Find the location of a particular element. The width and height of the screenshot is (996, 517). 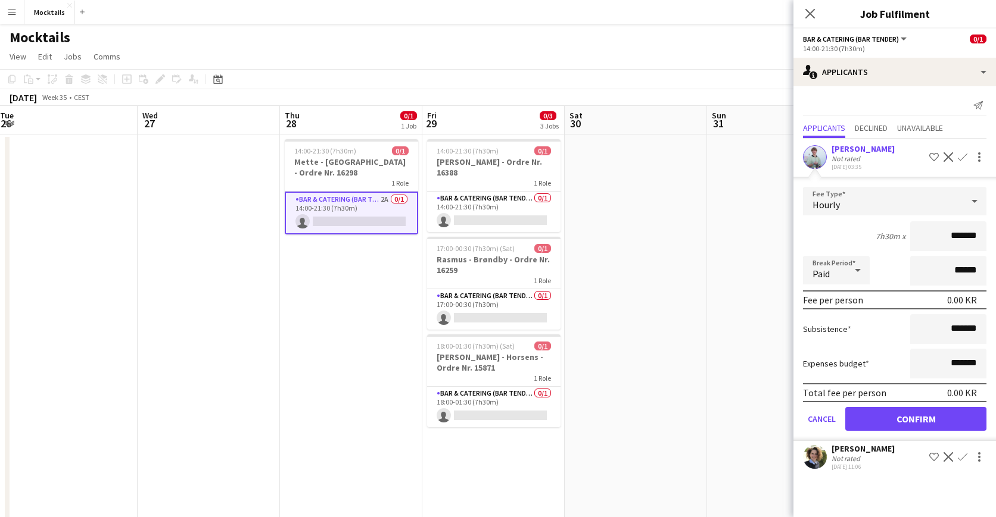

div: 14:00-21:30 (7h30m) is located at coordinates (894, 48).